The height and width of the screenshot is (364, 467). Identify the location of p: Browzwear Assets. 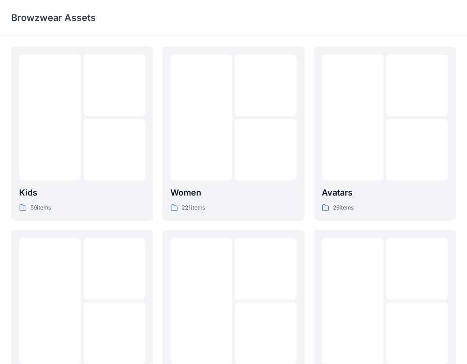
(53, 18).